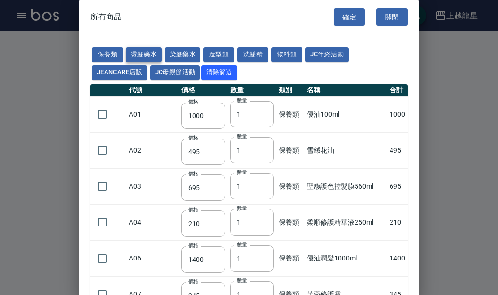 Image resolution: width=498 pixels, height=295 pixels. I want to click on button: 洗髮精, so click(253, 54).